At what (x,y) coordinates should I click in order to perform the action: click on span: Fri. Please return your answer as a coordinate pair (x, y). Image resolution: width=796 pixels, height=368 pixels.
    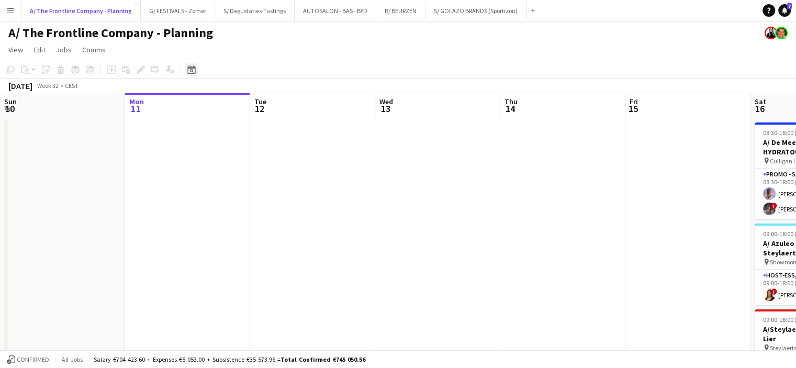
    Looking at the image, I should click on (634, 102).